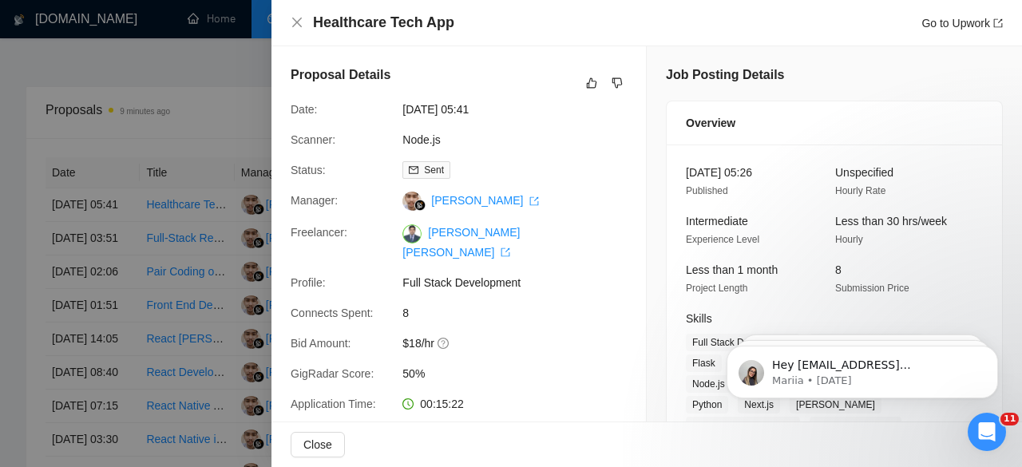 This screenshot has width=1022, height=467. What do you see at coordinates (318, 445) in the screenshot?
I see `span: Close` at bounding box center [318, 445].